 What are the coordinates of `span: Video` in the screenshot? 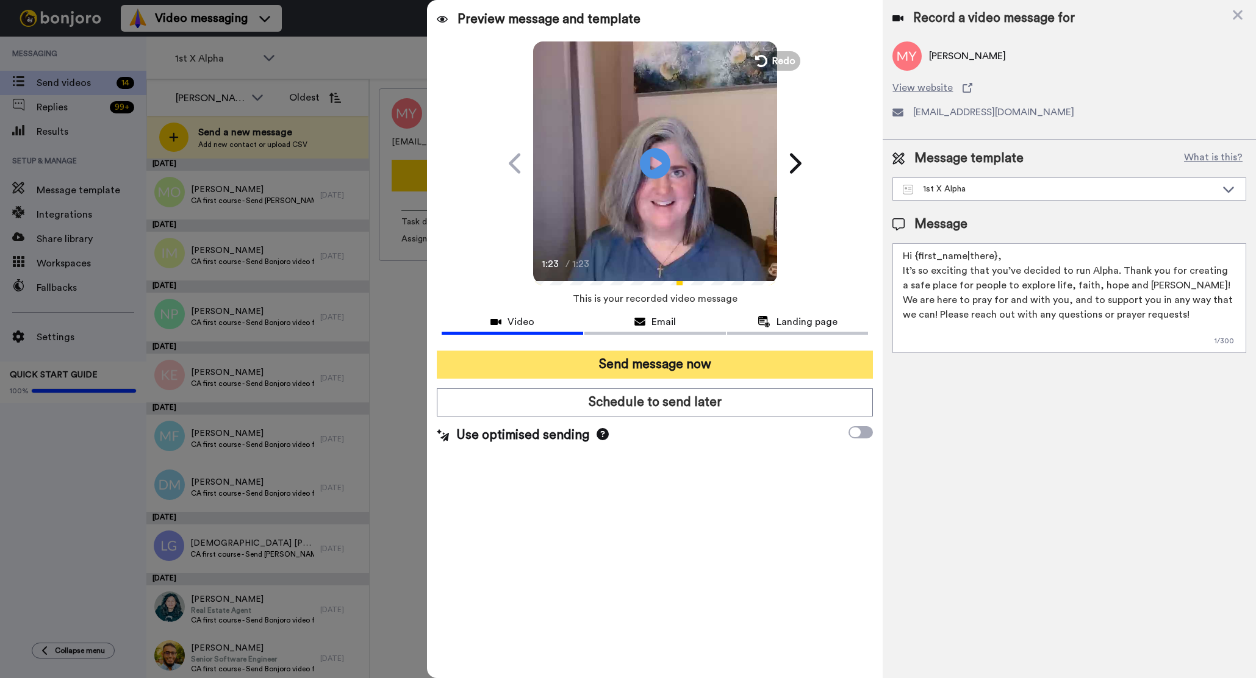 It's located at (521, 322).